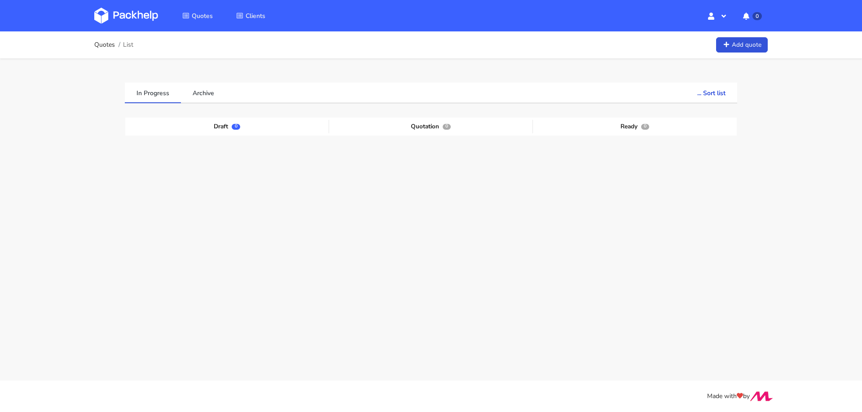 The width and height of the screenshot is (862, 412). Describe the element at coordinates (203, 93) in the screenshot. I see `a: Archive` at that location.